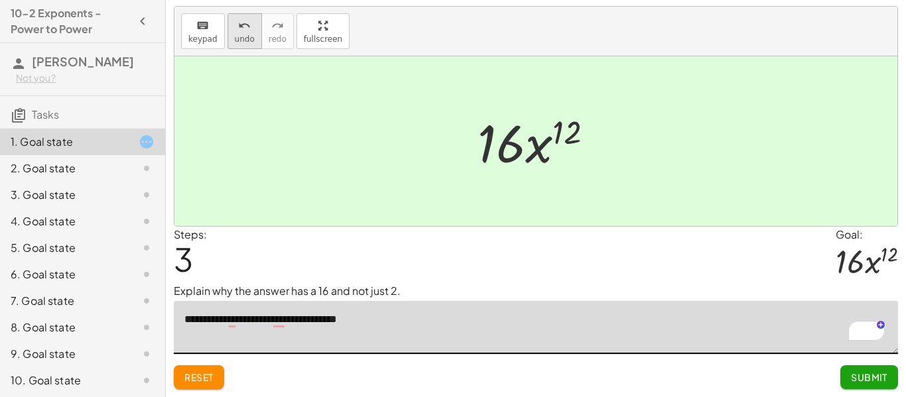 The height and width of the screenshot is (397, 906). What do you see at coordinates (64, 354) in the screenshot?
I see `div: 9. Goal state` at bounding box center [64, 354].